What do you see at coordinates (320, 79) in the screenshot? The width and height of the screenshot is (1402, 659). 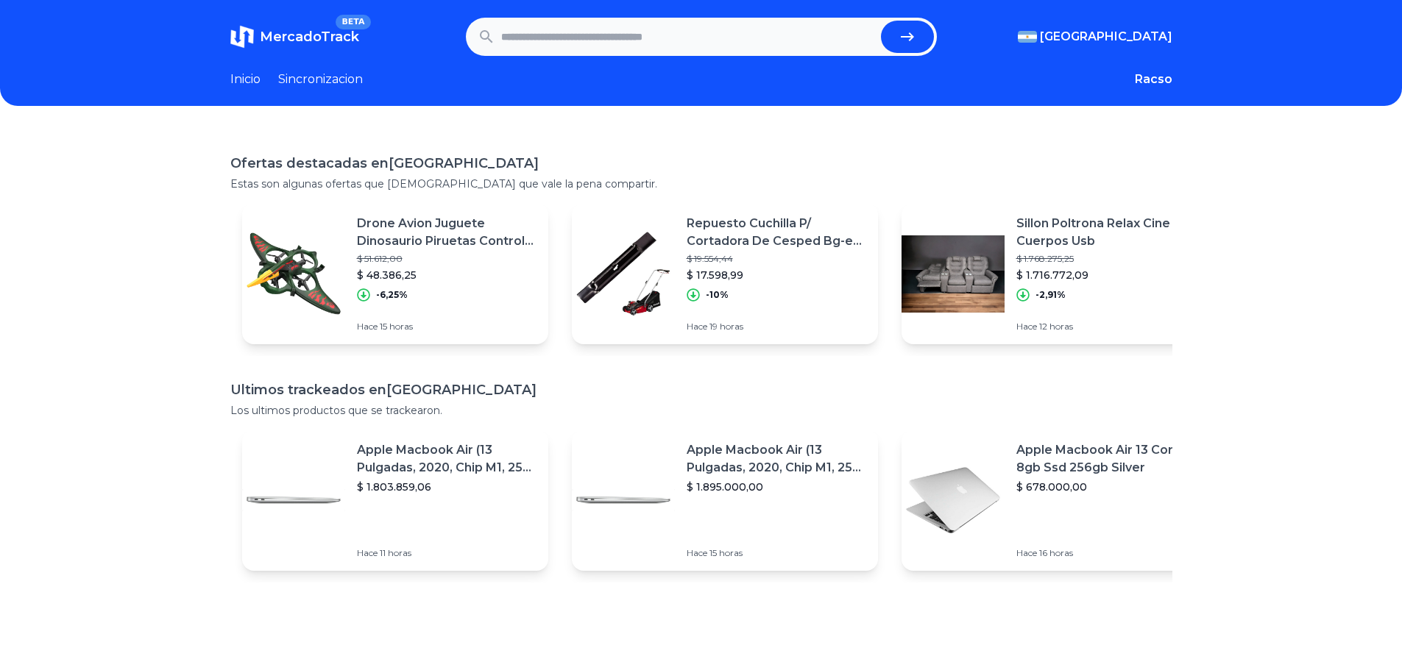 I see `a: Sincronizacion` at bounding box center [320, 79].